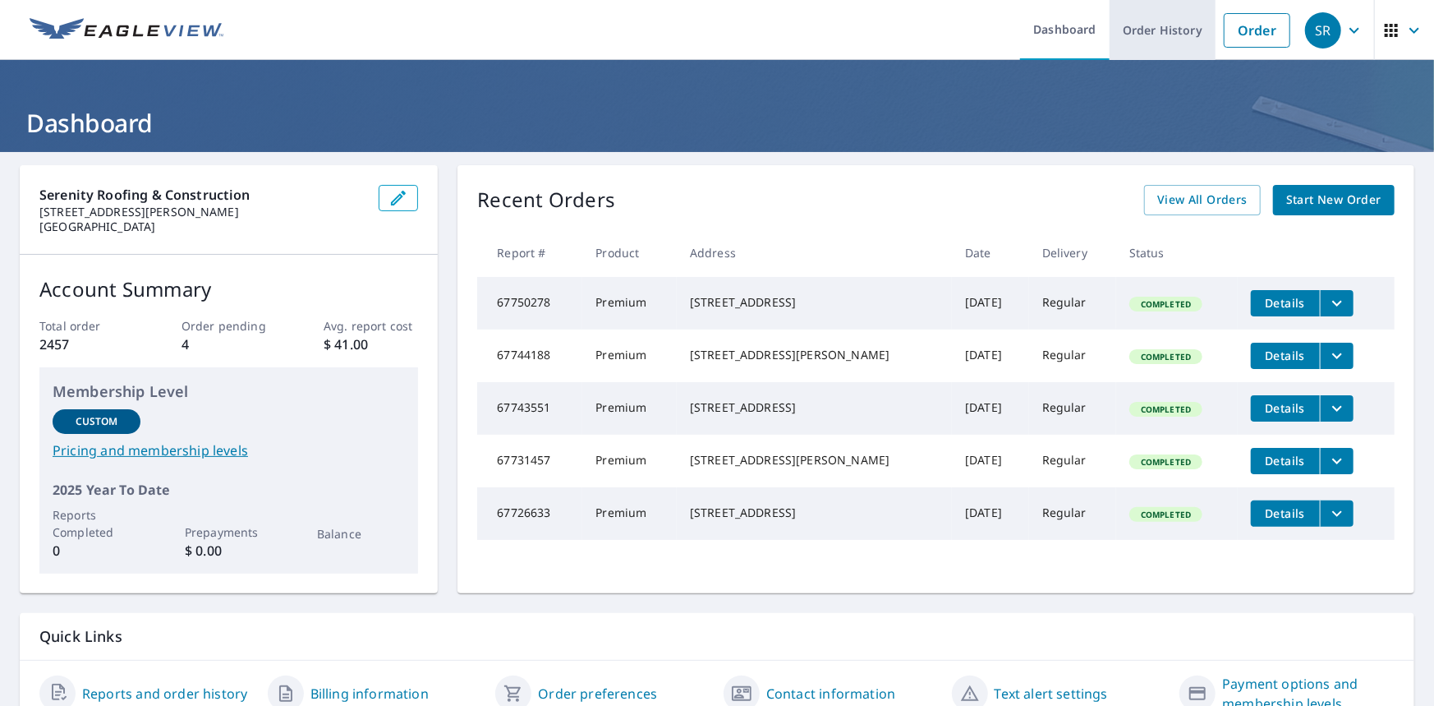 The image size is (1434, 706). What do you see at coordinates (597, 693) in the screenshot?
I see `a: Order preferences` at bounding box center [597, 693].